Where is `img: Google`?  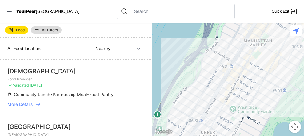
img: Google is located at coordinates (164, 132).